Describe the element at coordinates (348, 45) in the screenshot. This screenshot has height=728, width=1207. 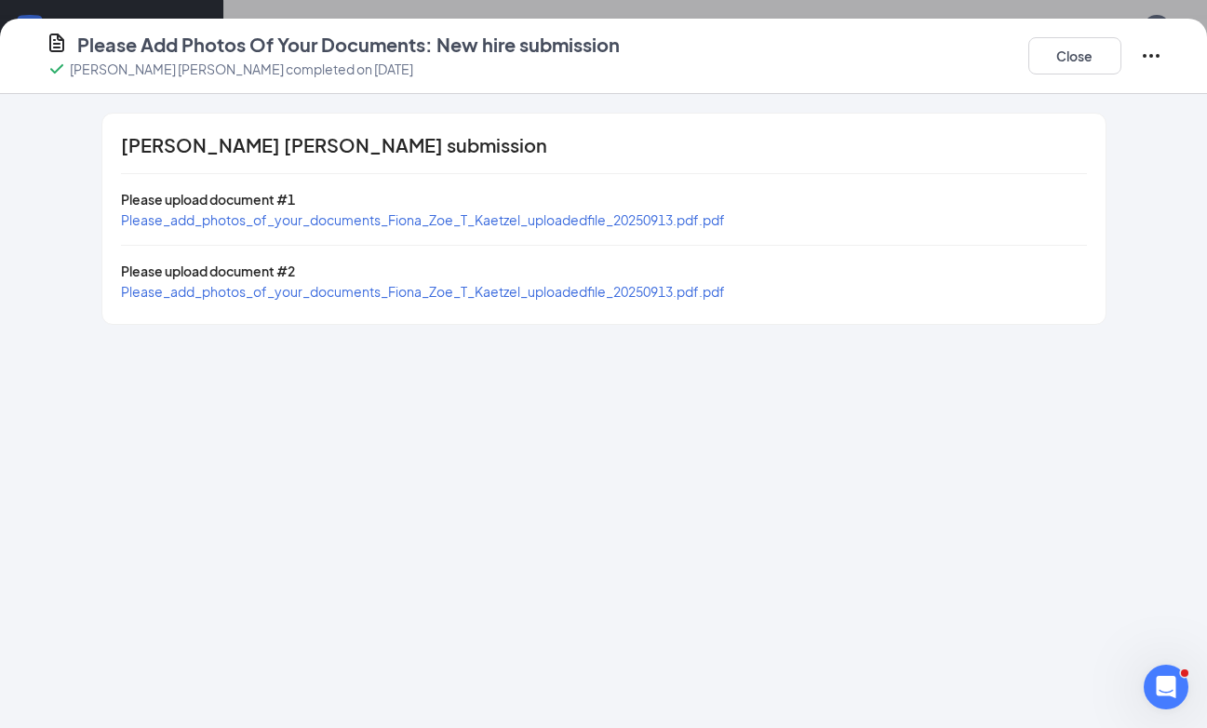
I see `h4: Please Add Photos Of Your Documents: New hire submission` at that location.